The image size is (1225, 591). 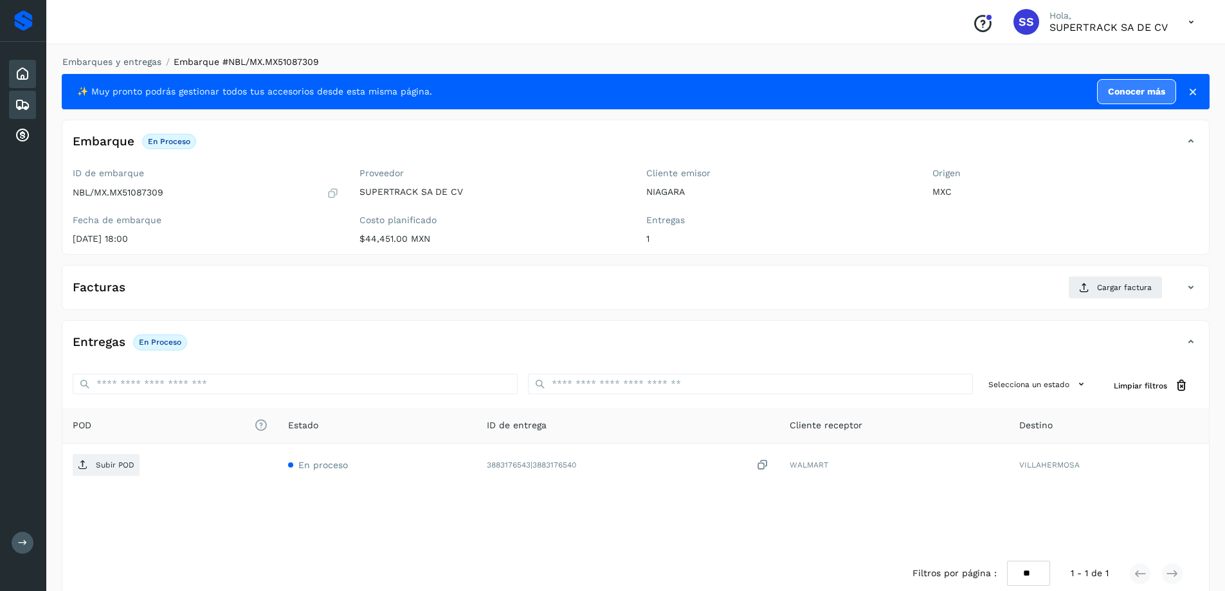 I want to click on span: Cargar factura, so click(x=1124, y=287).